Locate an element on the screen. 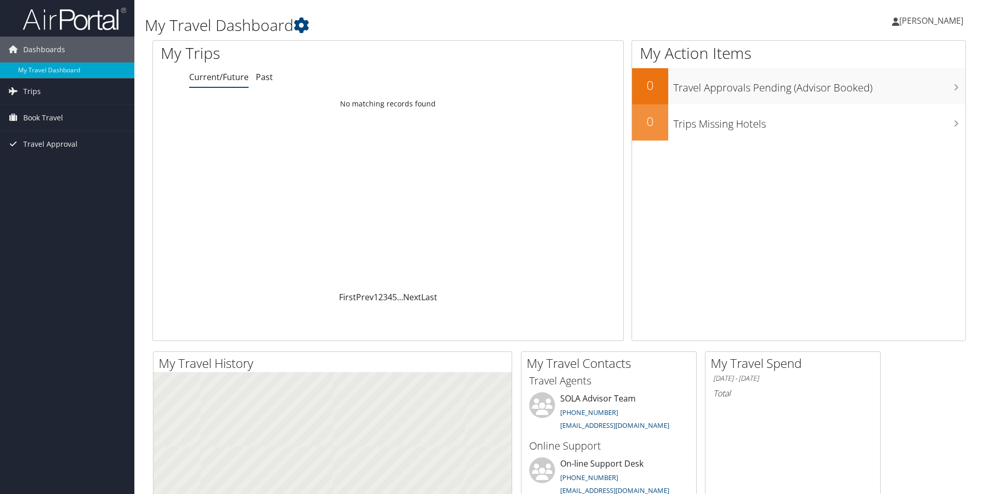 The width and height of the screenshot is (984, 494). a: 4 is located at coordinates (390, 297).